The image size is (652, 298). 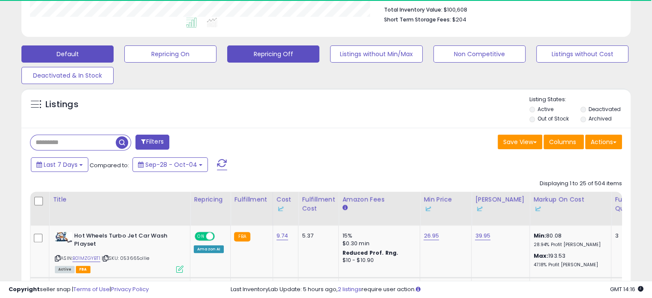 I want to click on b: Hot Wheels Turbo Jet Car Wash Playset, so click(x=126, y=241).